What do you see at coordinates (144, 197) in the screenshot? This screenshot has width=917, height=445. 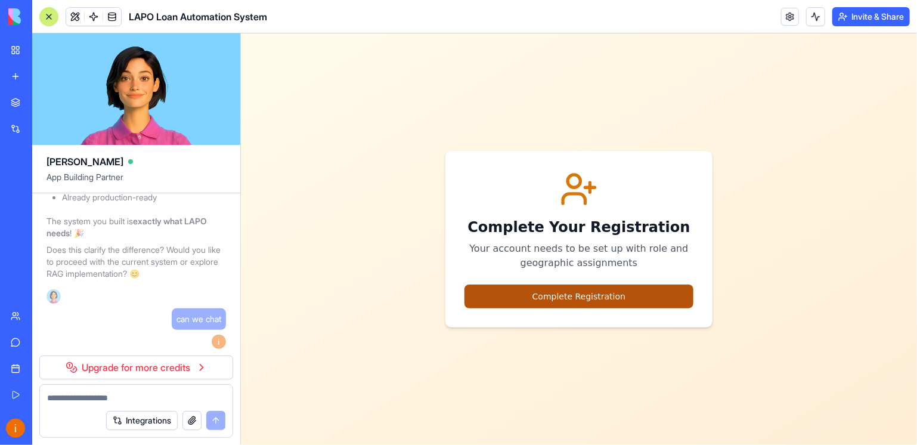 I see `li: Already production-ready` at bounding box center [144, 197].